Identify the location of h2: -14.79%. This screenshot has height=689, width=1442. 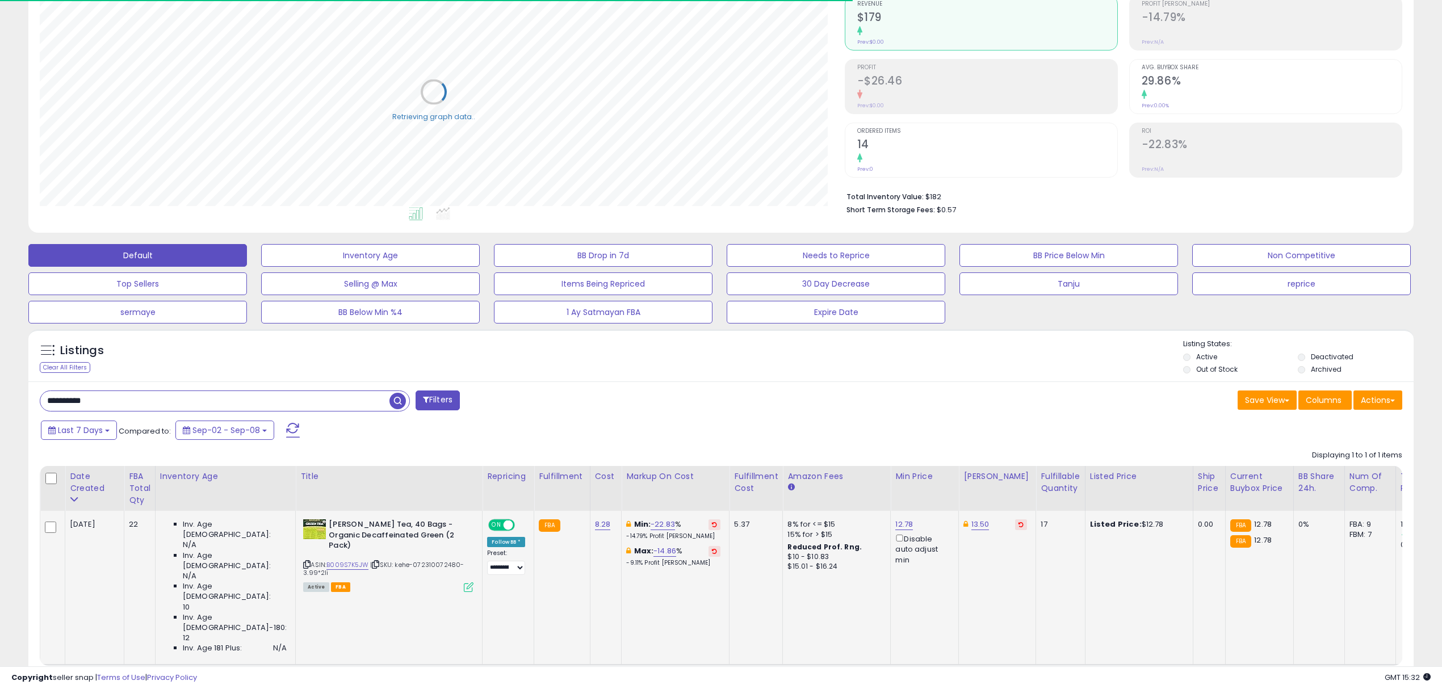
(1271, 18).